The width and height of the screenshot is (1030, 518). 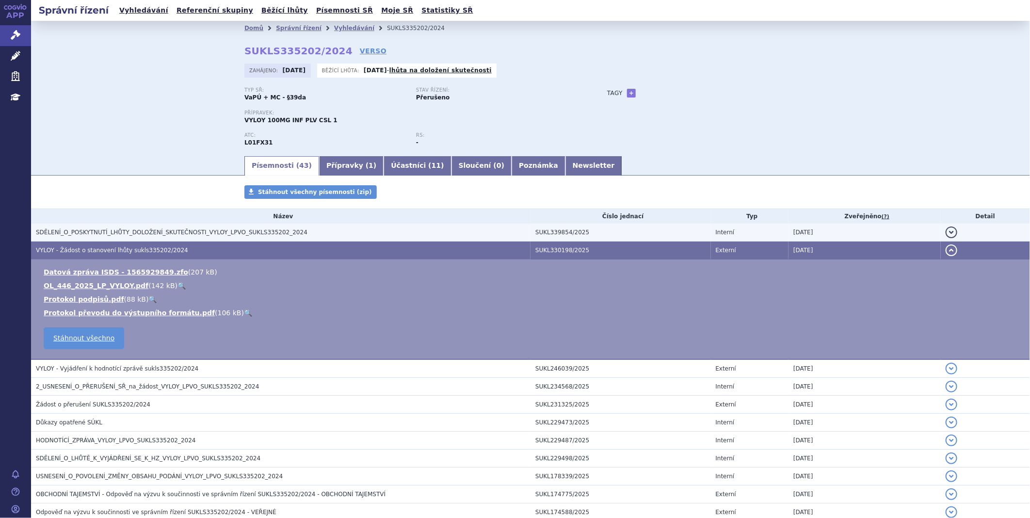 What do you see at coordinates (116, 440) in the screenshot?
I see `span: HODNOTÍCÍ_ZPRÁVA_VYLOY_LPVO_SUKLS335202_2024` at bounding box center [116, 440].